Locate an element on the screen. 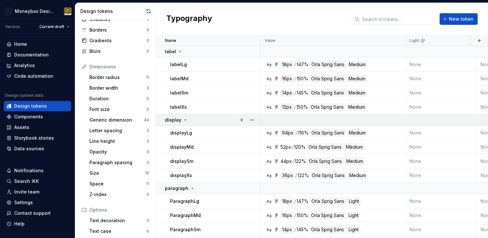 Image resolution: width=488 pixels, height=238 pixels. div: 10 is located at coordinates (147, 173).